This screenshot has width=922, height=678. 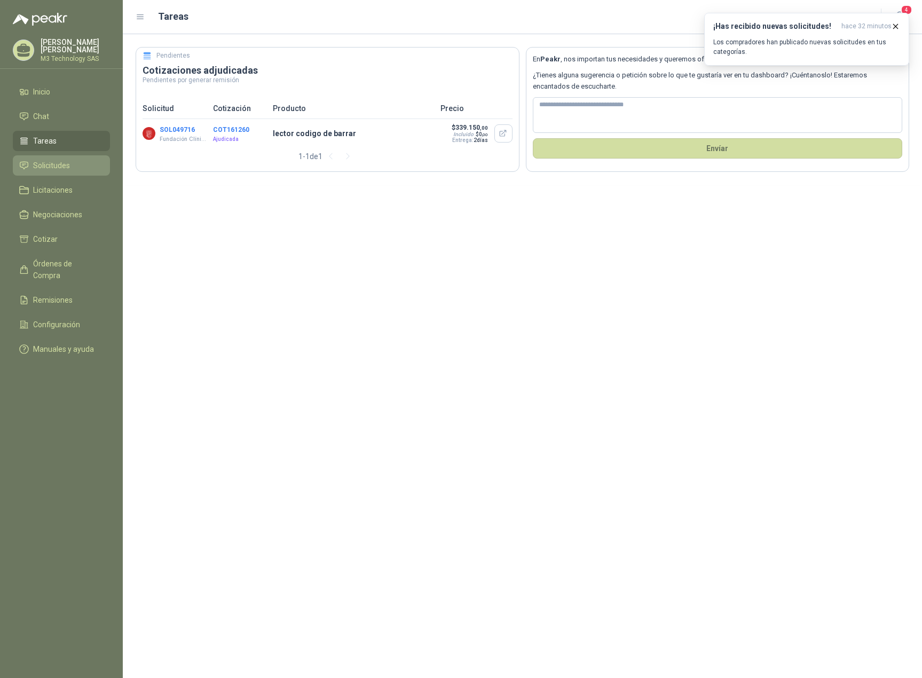 I want to click on a: Tareas, so click(x=61, y=141).